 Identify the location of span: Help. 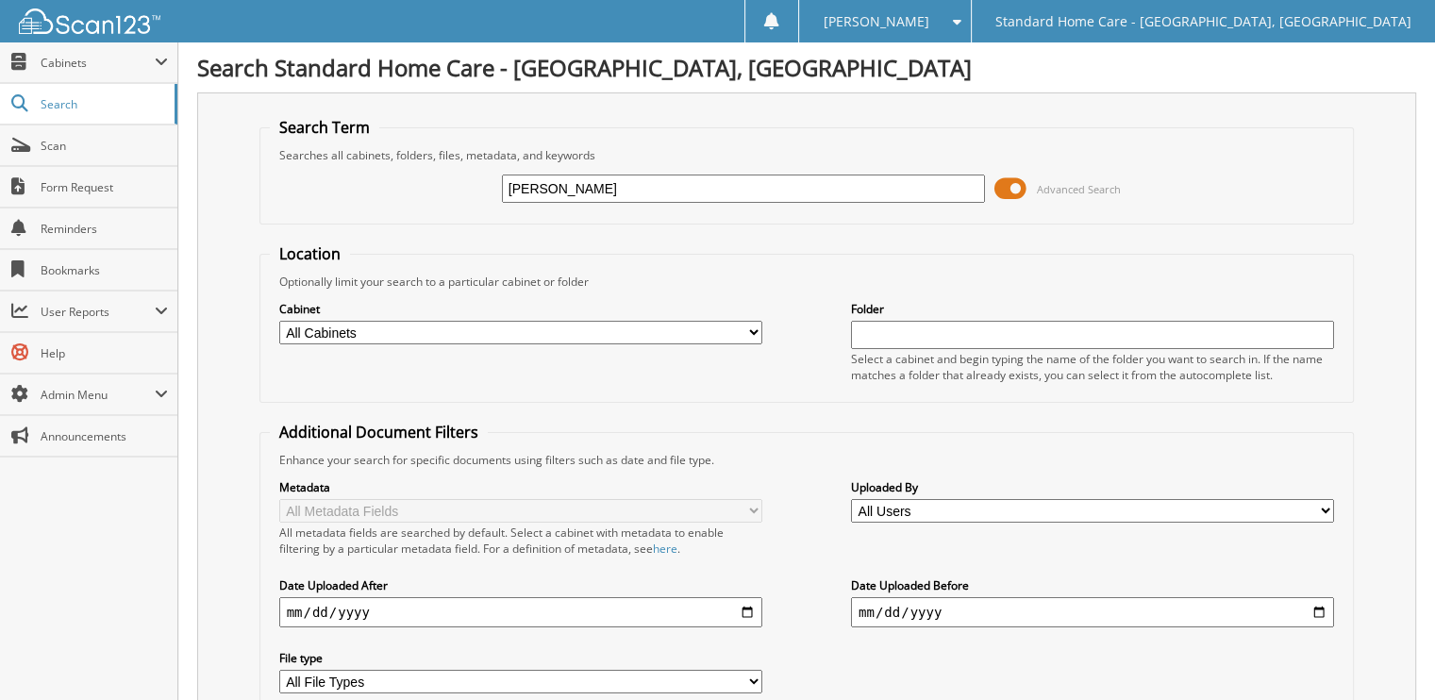
(104, 353).